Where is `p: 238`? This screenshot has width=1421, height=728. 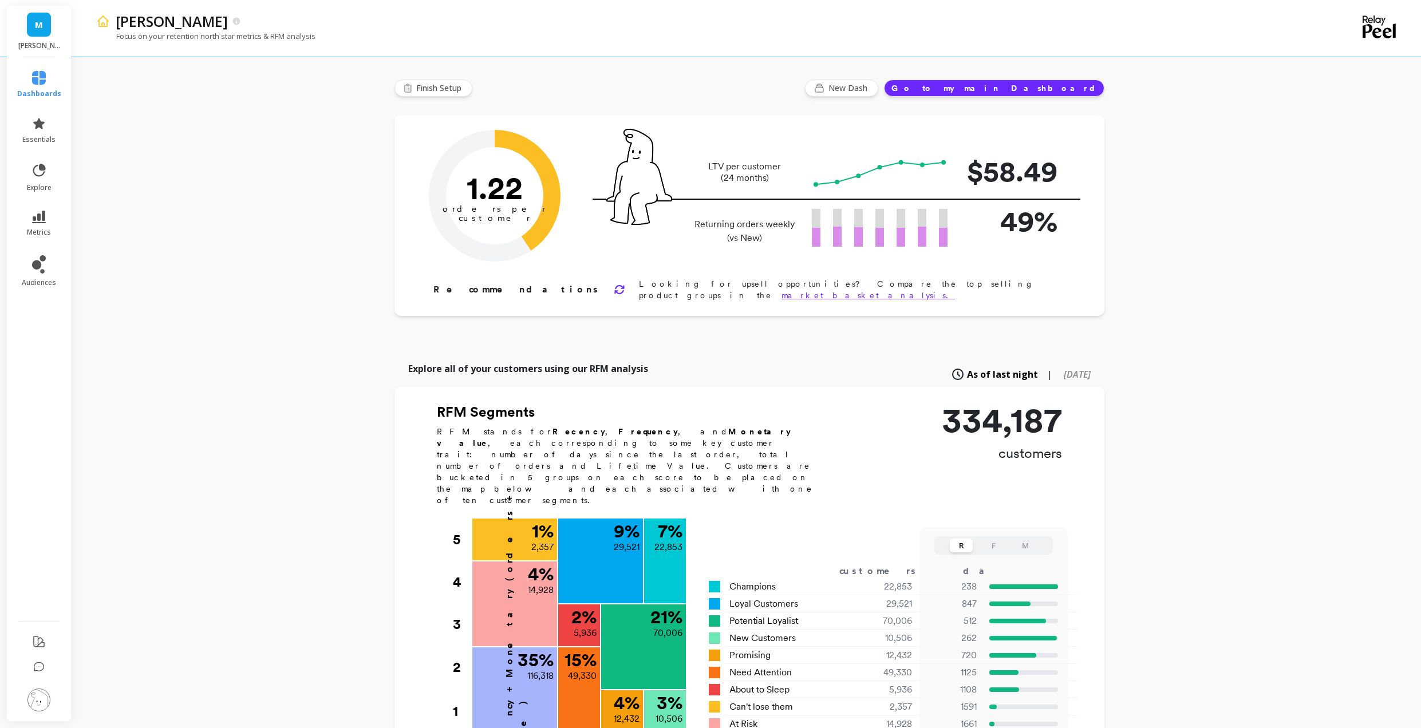 p: 238 is located at coordinates (952, 587).